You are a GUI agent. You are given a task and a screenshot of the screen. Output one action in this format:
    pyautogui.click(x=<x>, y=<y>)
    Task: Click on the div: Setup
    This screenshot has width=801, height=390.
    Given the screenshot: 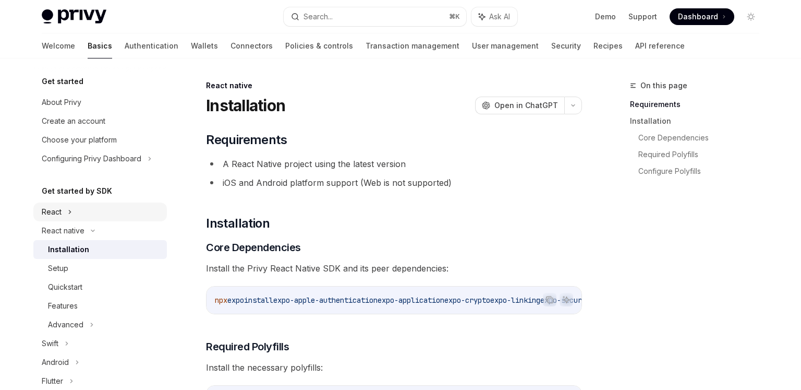 What is the action you would take?
    pyautogui.click(x=58, y=268)
    